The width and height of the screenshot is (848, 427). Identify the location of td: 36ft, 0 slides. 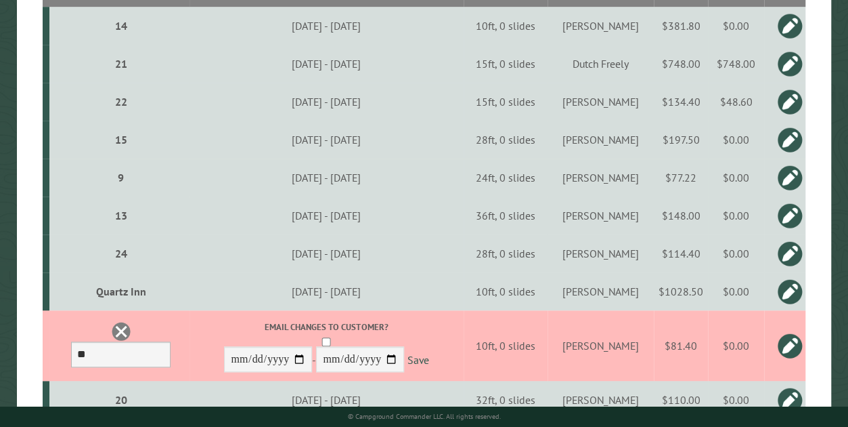
(506, 215).